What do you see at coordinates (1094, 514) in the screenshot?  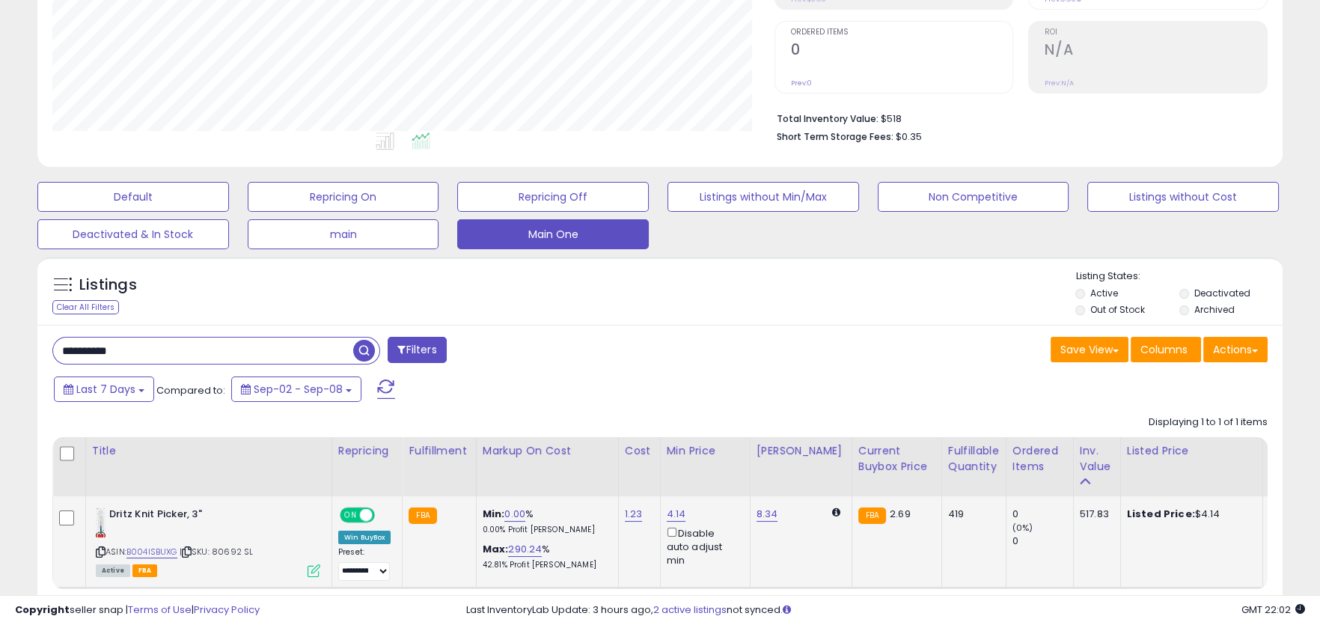 I see `div: 517.83` at bounding box center [1094, 514].